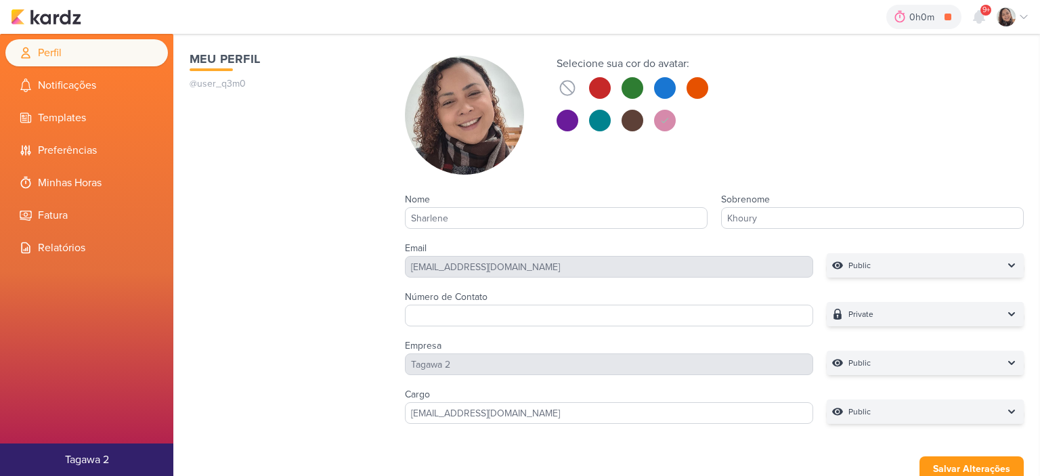 The image size is (1040, 476). Describe the element at coordinates (446, 297) in the screenshot. I see `label: Número de Contato` at that location.